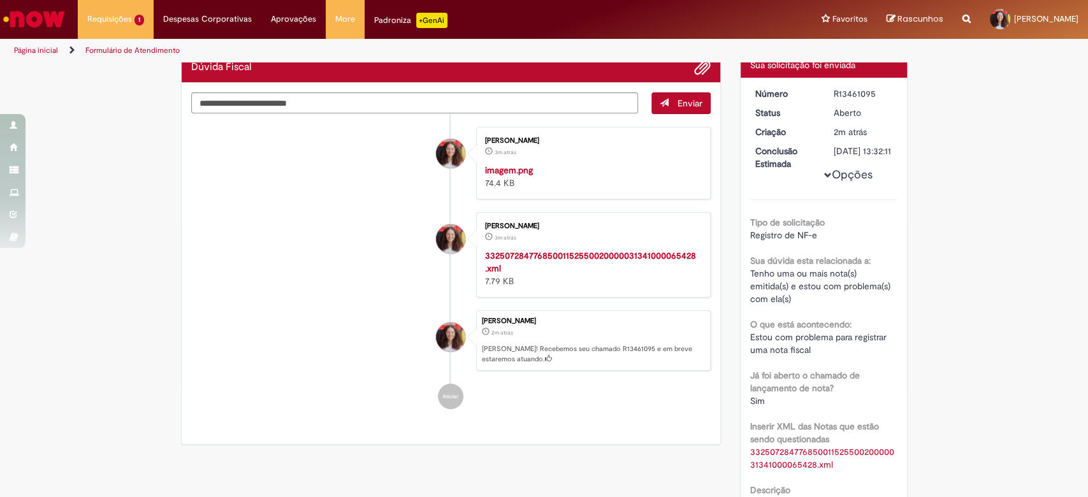 Image resolution: width=1088 pixels, height=497 pixels. I want to click on span: Enviar, so click(690, 103).